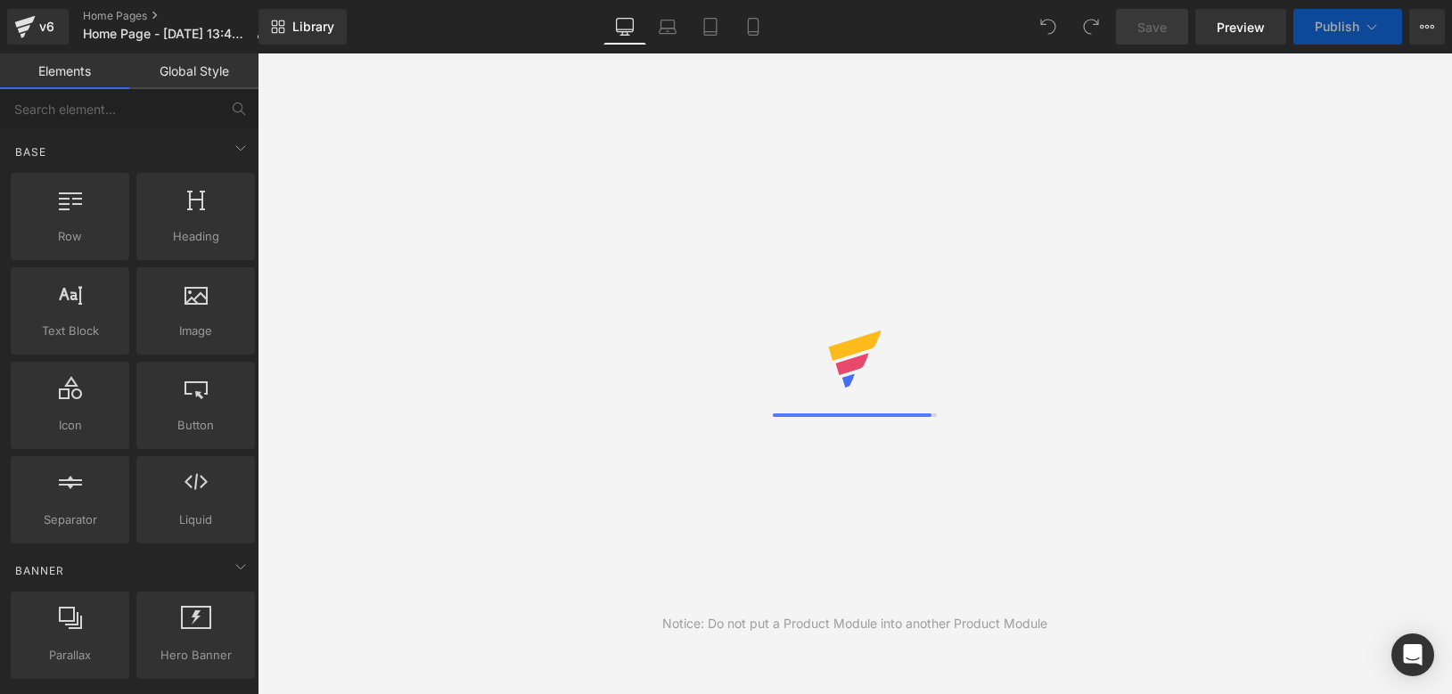 The width and height of the screenshot is (1452, 694). I want to click on span: Row, so click(70, 236).